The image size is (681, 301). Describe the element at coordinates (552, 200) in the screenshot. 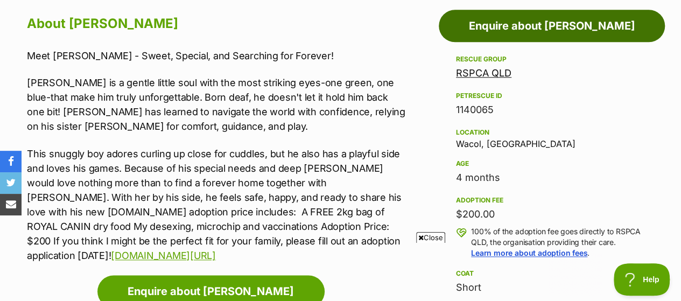

I see `div: Adoption fee` at that location.